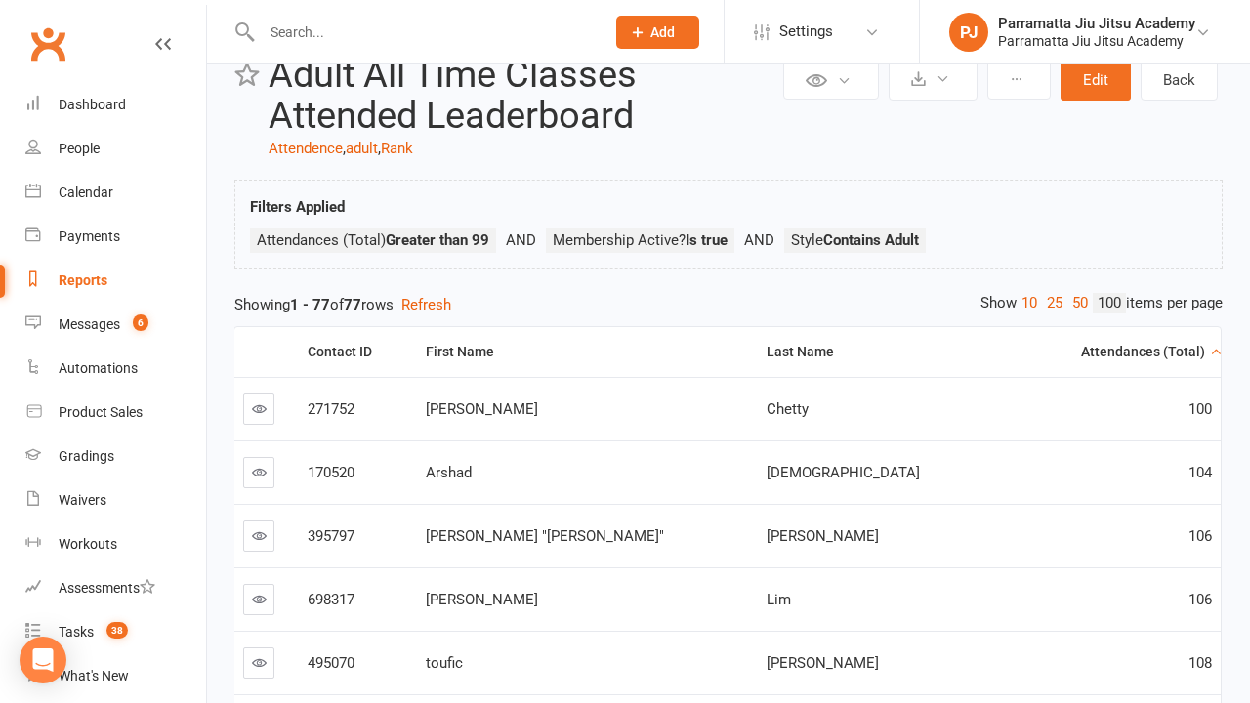  Describe the element at coordinates (662, 32) in the screenshot. I see `span: Add` at that location.